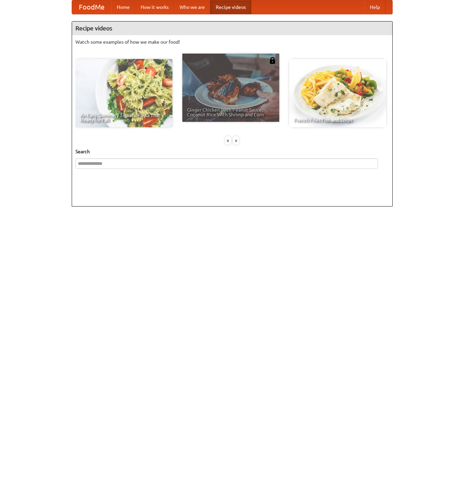 The height and width of the screenshot is (483, 464). What do you see at coordinates (232, 42) in the screenshot?
I see `p: Watch some examples of how we make our food!` at bounding box center [232, 42].